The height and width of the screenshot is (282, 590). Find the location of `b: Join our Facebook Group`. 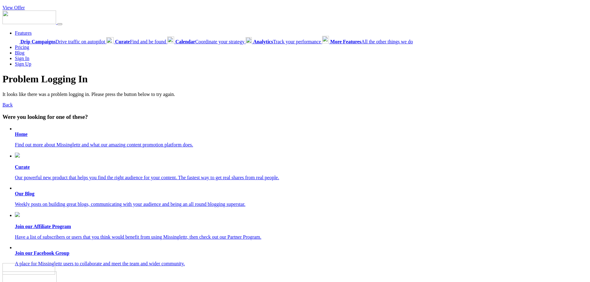

b: Join our Facebook Group is located at coordinates (42, 253).